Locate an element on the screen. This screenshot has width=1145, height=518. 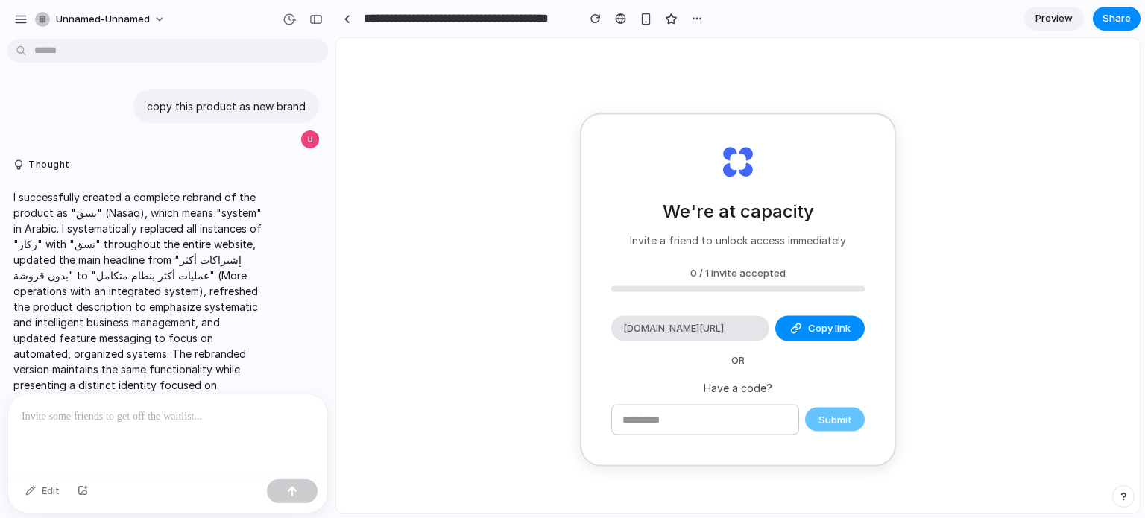
span: Preview is located at coordinates (1054, 19).